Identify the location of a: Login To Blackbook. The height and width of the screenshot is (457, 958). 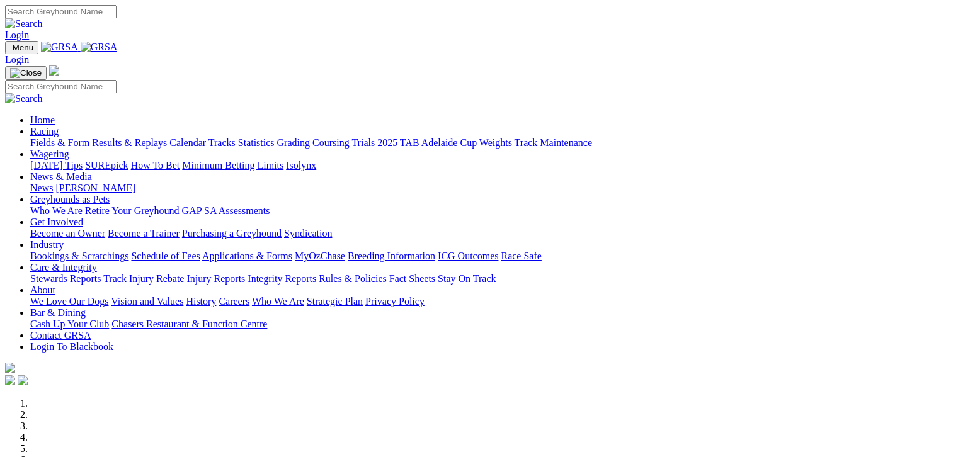
(72, 347).